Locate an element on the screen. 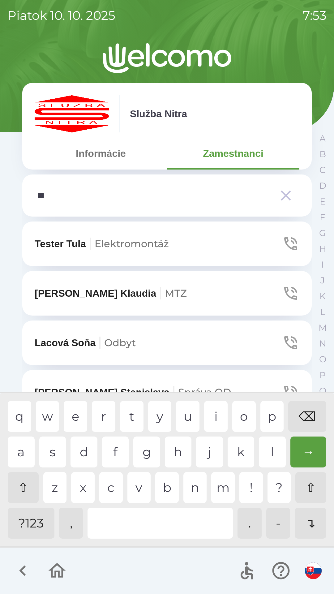 Image resolution: width=334 pixels, height=594 pixels. p: Služba Nitra is located at coordinates (158, 114).